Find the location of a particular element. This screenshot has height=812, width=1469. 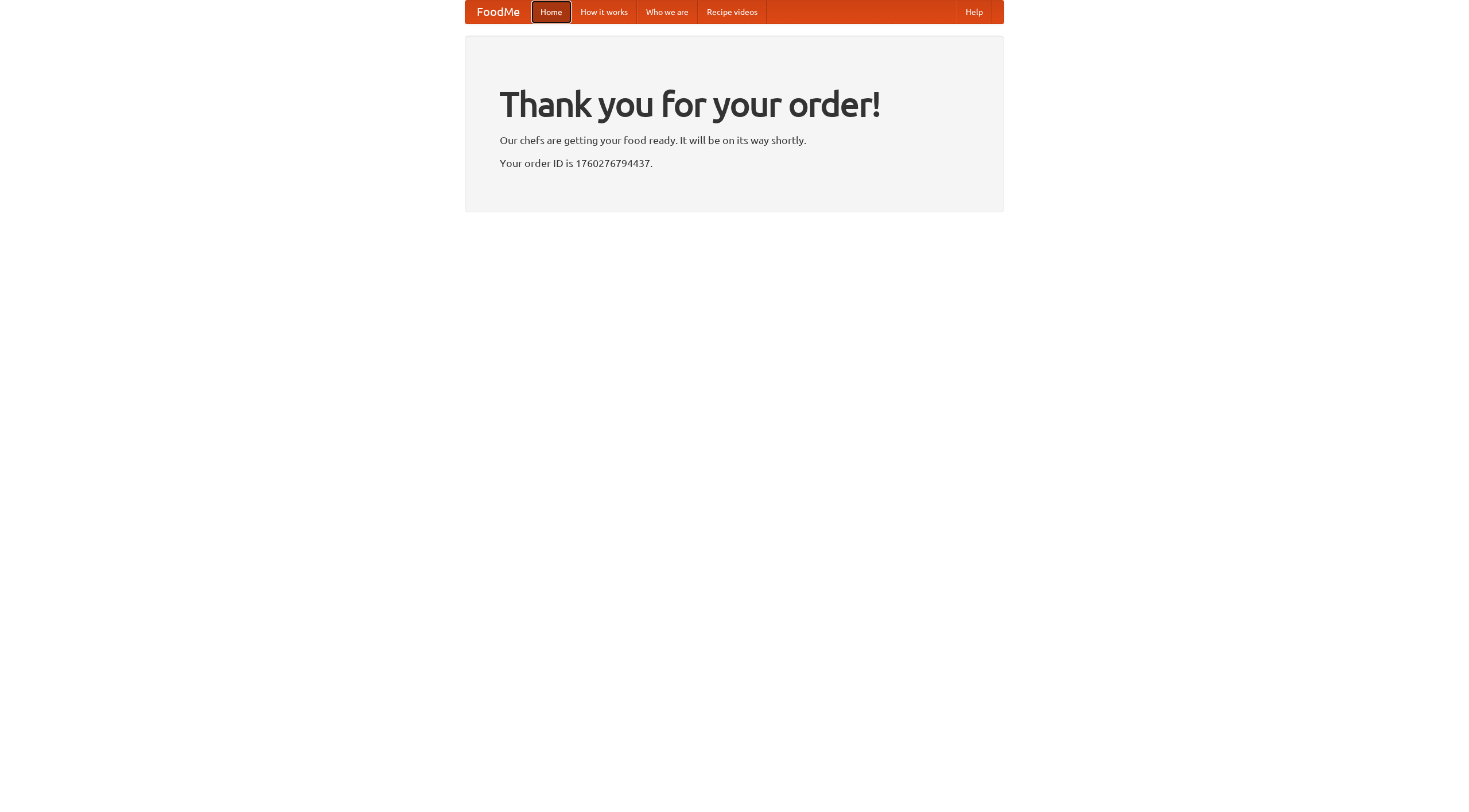

a: Recipe videos is located at coordinates (733, 12).